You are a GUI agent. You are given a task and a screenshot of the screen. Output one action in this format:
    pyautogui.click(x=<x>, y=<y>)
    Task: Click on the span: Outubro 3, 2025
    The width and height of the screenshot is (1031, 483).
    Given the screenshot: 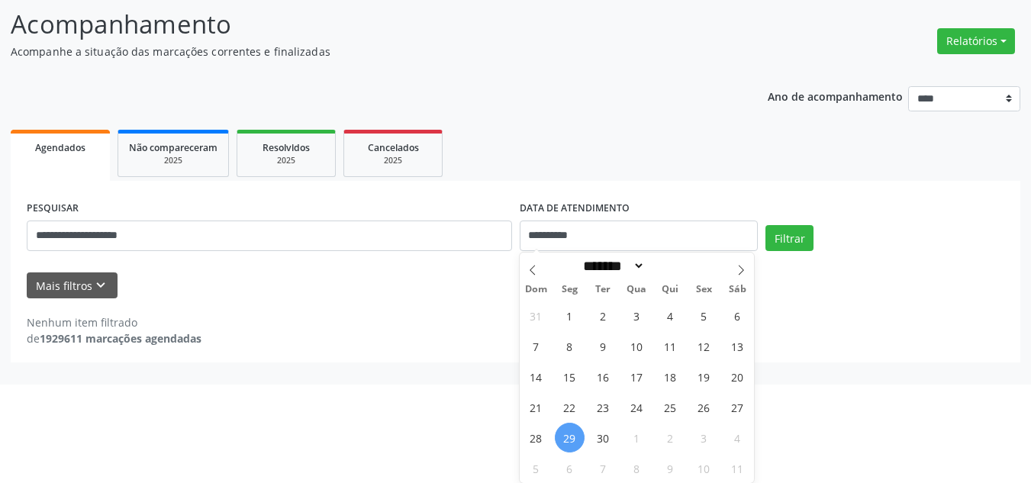 What is the action you would take?
    pyautogui.click(x=703, y=437)
    